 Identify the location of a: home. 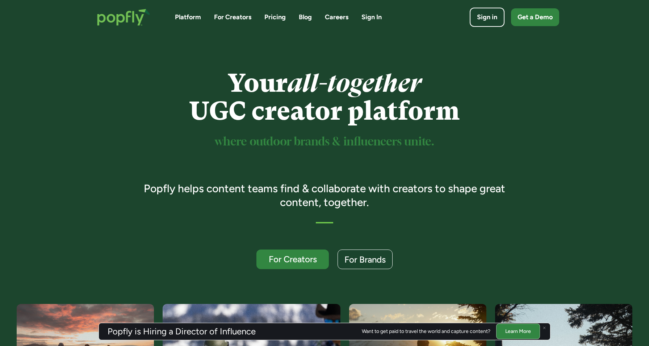
(124, 17).